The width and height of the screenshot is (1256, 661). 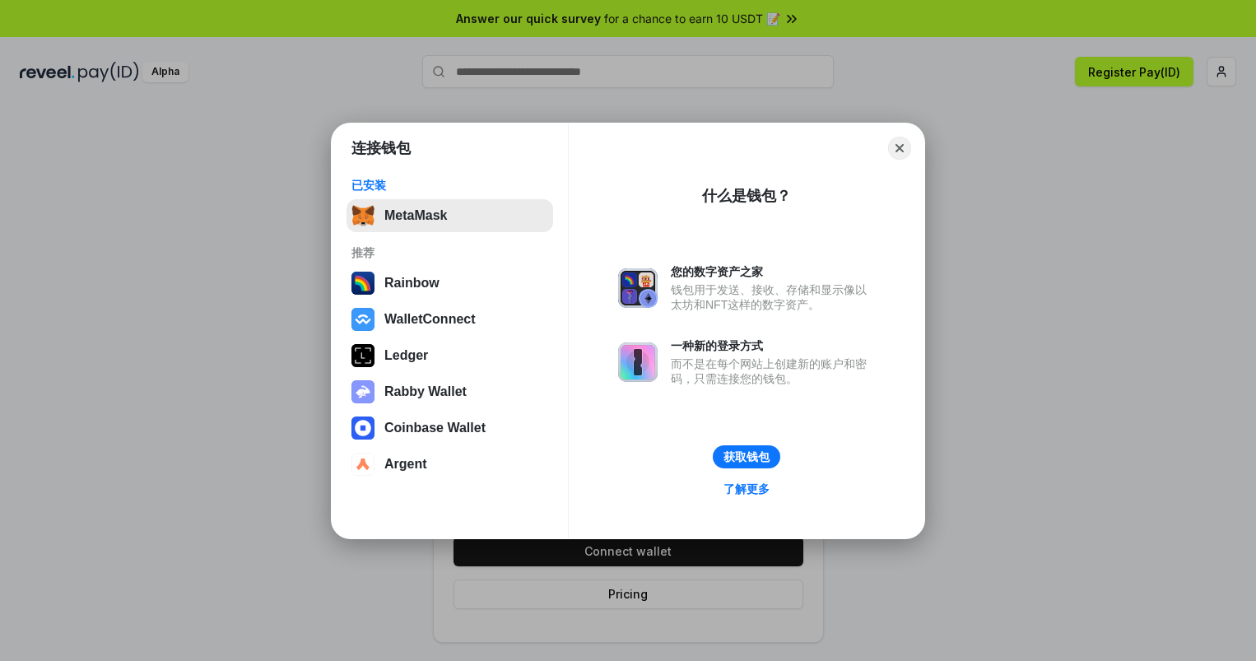 I want to click on div: WalletConnect, so click(x=430, y=319).